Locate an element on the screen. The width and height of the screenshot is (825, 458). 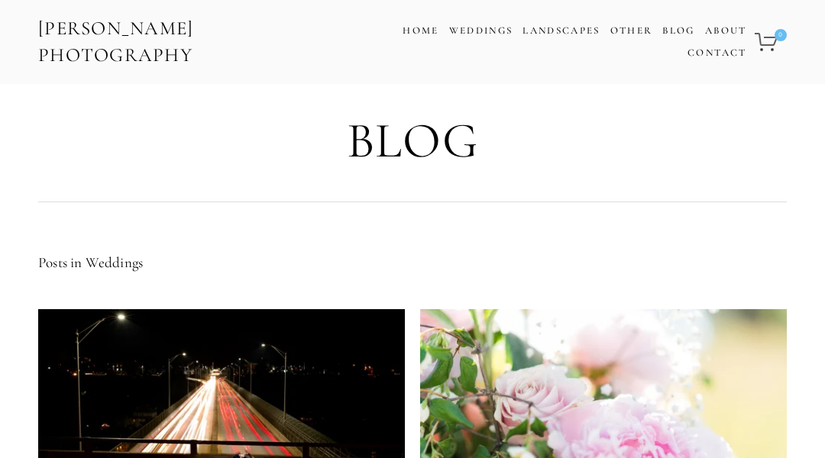
a: Contact is located at coordinates (716, 53).